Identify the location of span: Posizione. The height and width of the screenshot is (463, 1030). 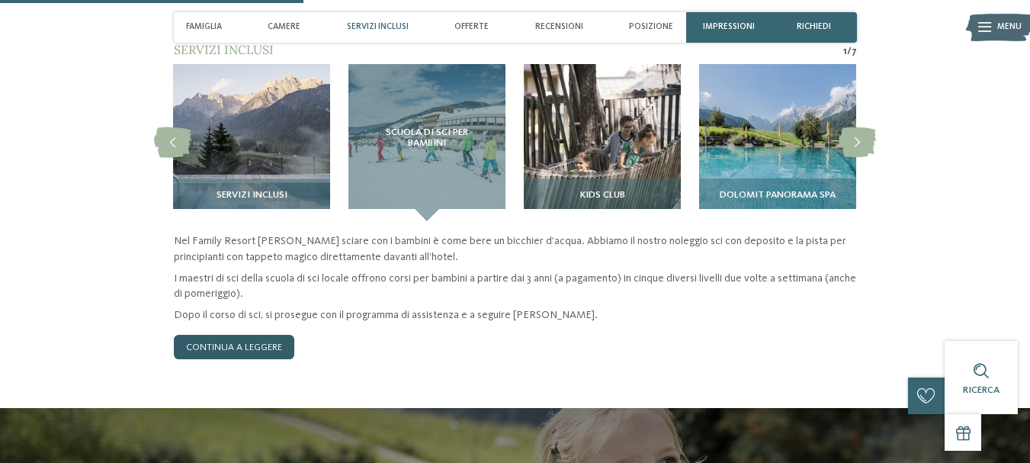
(651, 27).